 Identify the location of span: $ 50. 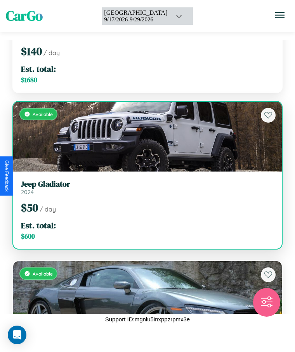
(29, 207).